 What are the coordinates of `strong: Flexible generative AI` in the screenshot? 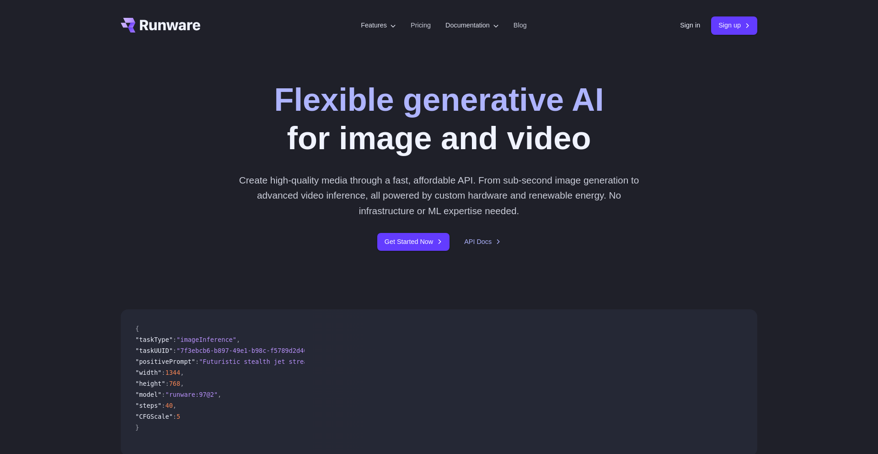 It's located at (439, 99).